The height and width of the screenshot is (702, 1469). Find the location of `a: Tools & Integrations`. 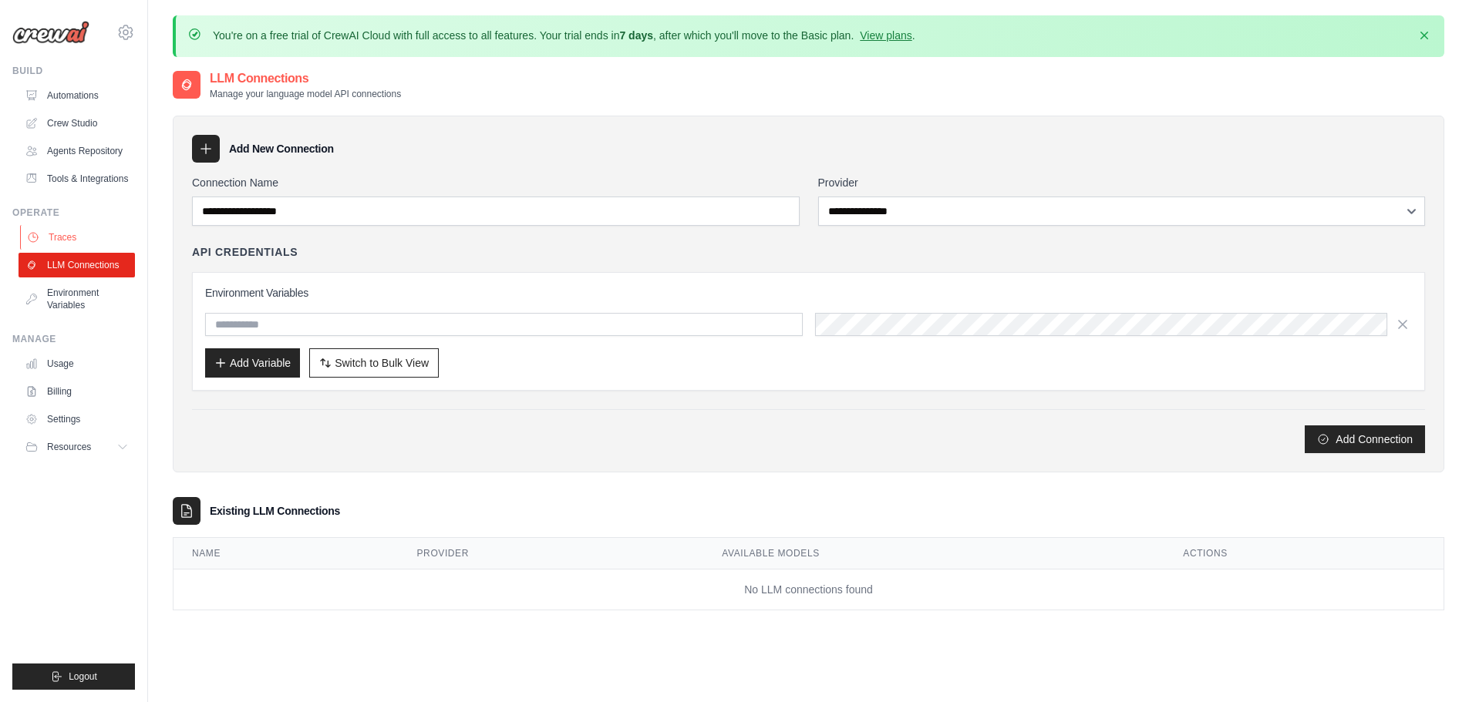

a: Tools & Integrations is located at coordinates (76, 179).